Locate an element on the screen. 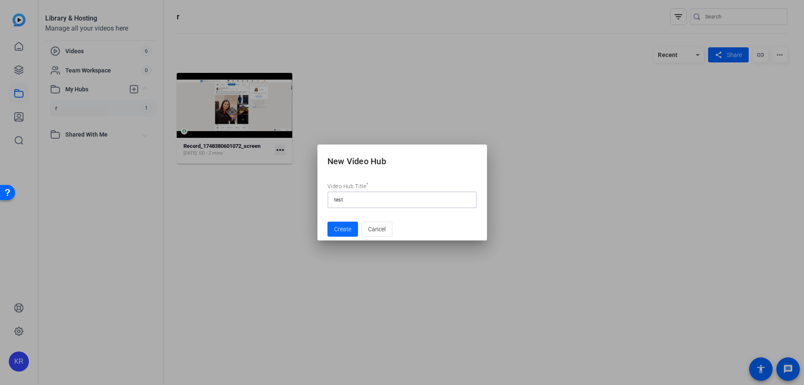 The image size is (804, 385). span: Create is located at coordinates (343, 229).